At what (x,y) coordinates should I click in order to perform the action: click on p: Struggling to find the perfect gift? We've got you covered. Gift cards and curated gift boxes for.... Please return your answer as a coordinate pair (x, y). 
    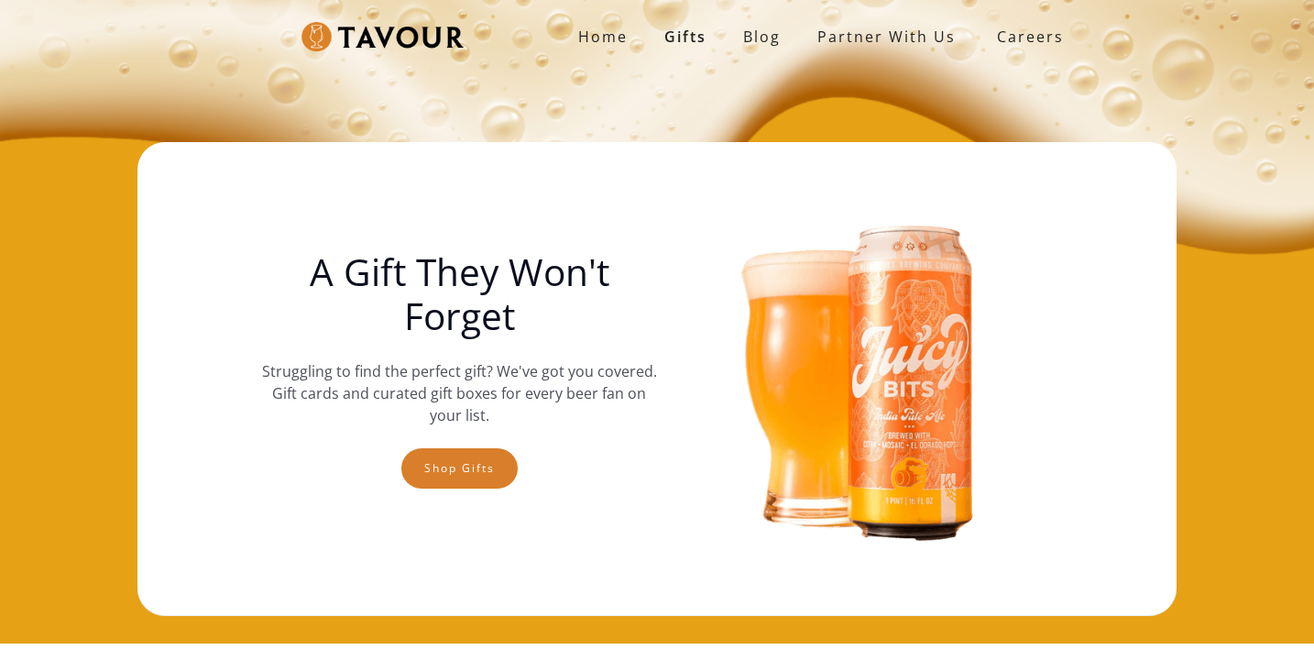
    Looking at the image, I should click on (459, 393).